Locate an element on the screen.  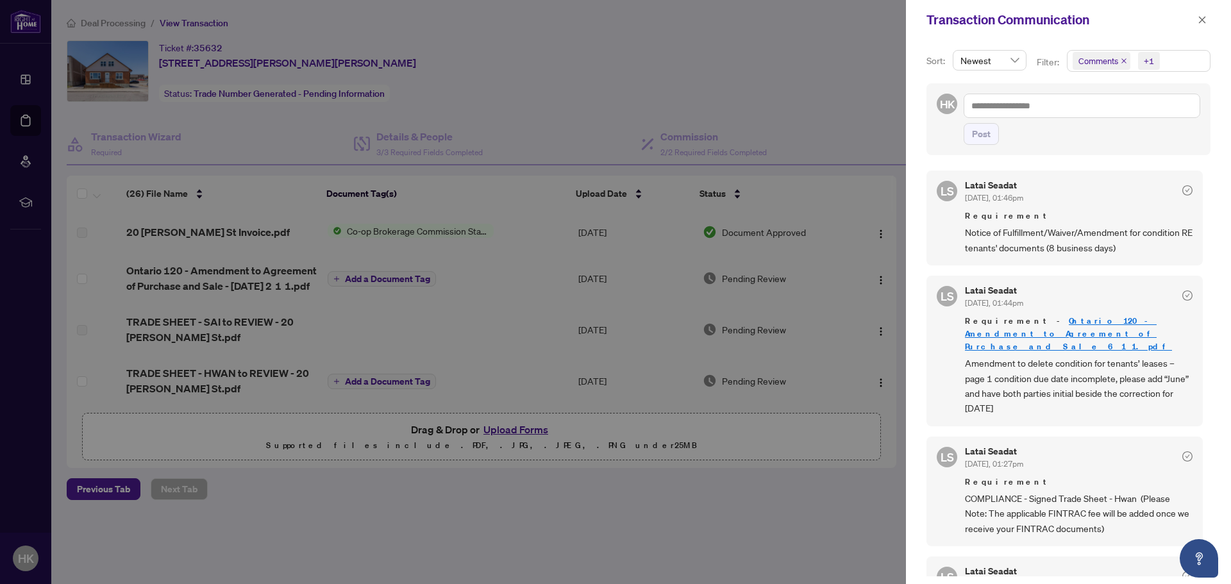
span: Newest is located at coordinates (989, 60).